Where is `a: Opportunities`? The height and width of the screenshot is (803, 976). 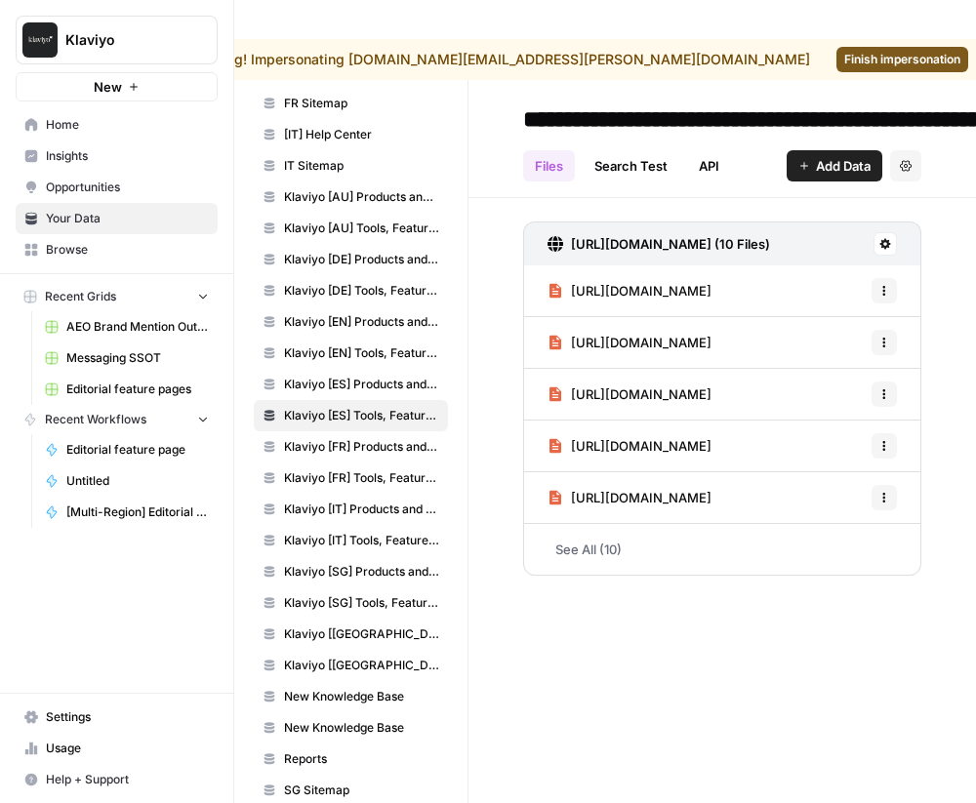
a: Opportunities is located at coordinates (116, 187).